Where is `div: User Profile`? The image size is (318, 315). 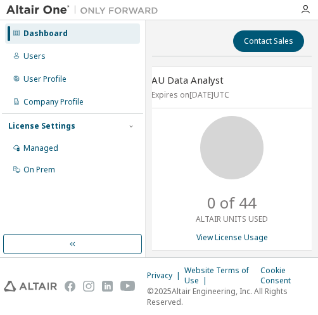 div: User Profile is located at coordinates (45, 79).